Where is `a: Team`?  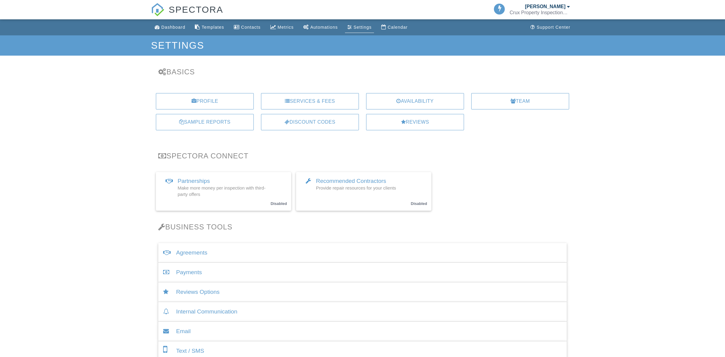 a: Team is located at coordinates (520, 101).